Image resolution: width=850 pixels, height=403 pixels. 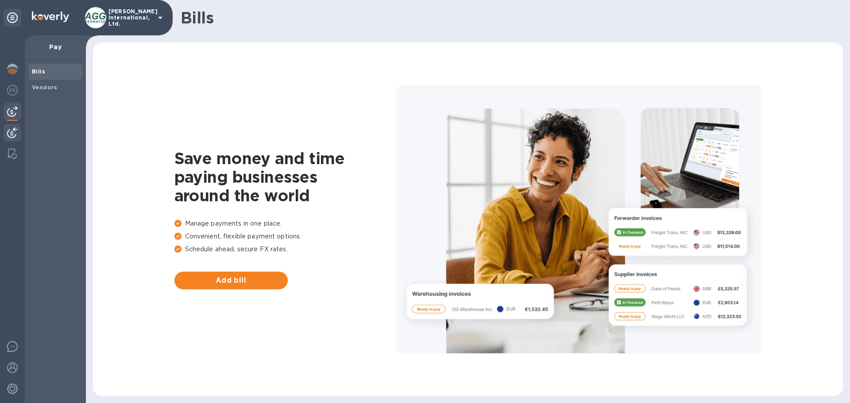 What do you see at coordinates (50, 17) in the screenshot?
I see `img: Logo` at bounding box center [50, 17].